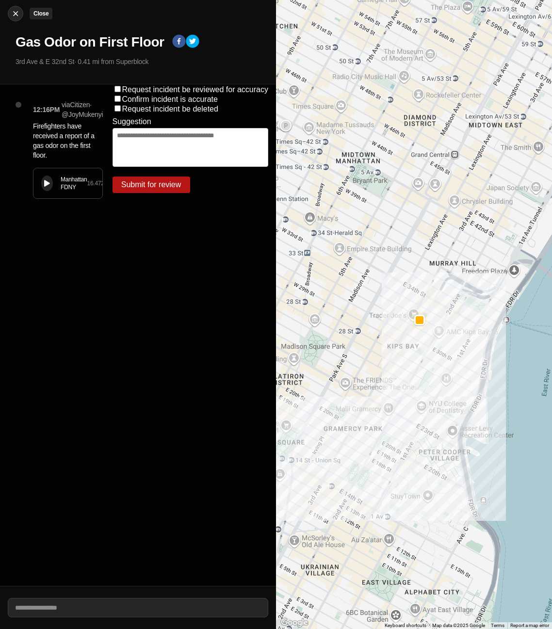  What do you see at coordinates (132, 122) in the screenshot?
I see `label: Suggestion` at bounding box center [132, 122].